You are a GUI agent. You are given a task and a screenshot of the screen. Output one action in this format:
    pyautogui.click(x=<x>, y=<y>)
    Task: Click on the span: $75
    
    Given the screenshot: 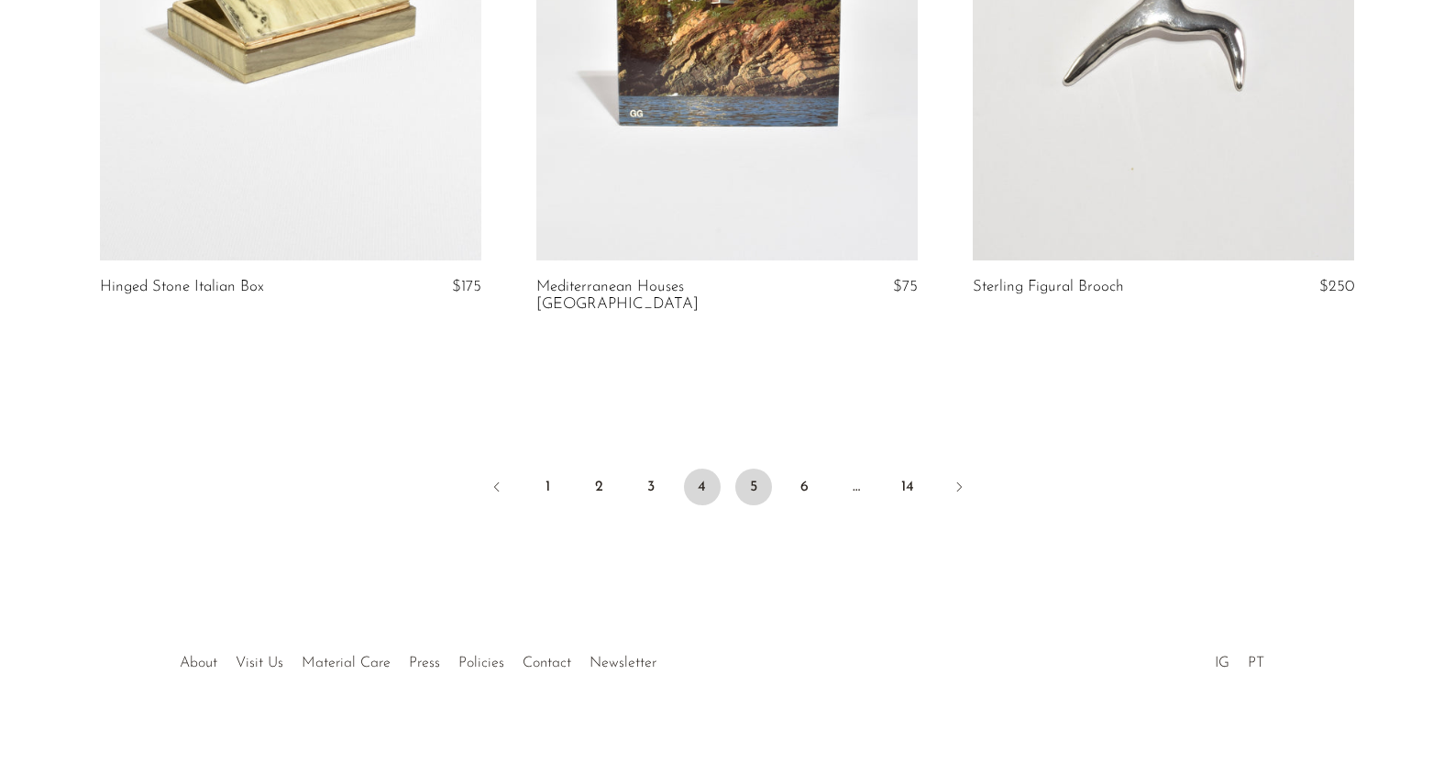 What is the action you would take?
    pyautogui.click(x=905, y=286)
    